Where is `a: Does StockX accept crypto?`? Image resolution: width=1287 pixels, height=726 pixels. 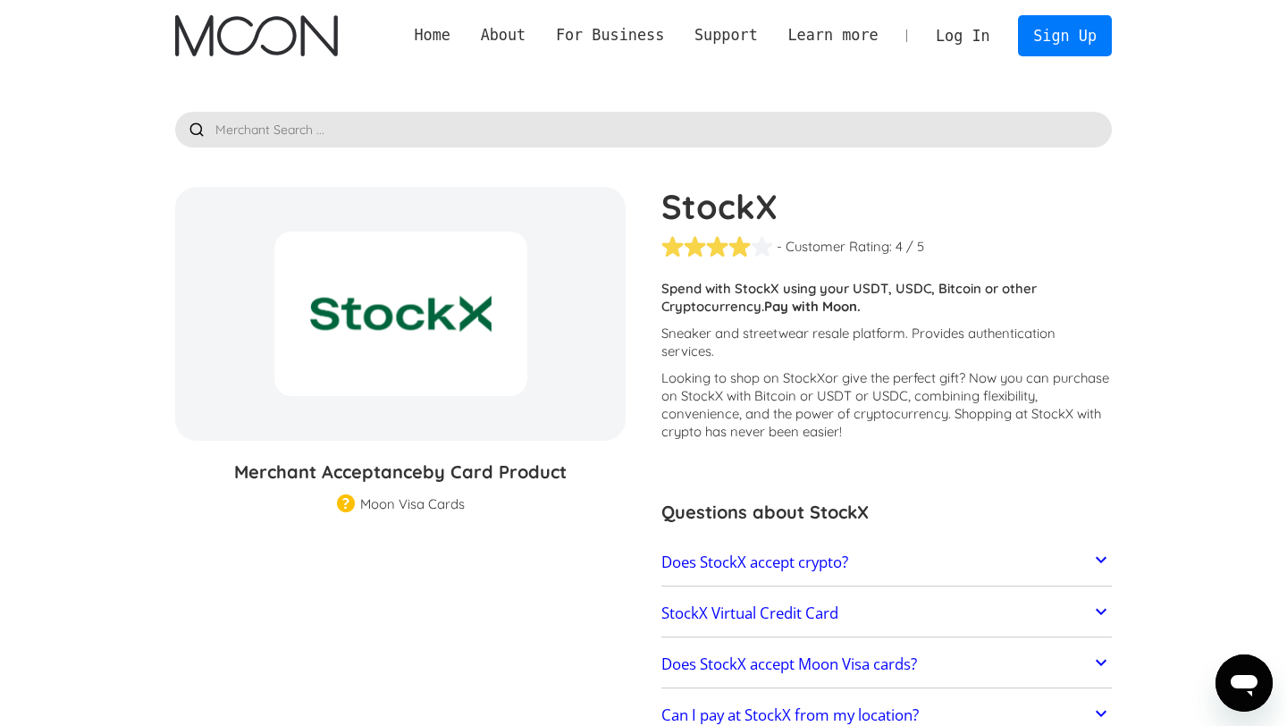
a: Does StockX accept crypto? is located at coordinates (886, 562).